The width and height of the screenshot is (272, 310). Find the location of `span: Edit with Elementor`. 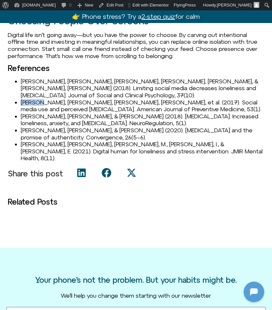

span: Edit with Elementor is located at coordinates (151, 5).